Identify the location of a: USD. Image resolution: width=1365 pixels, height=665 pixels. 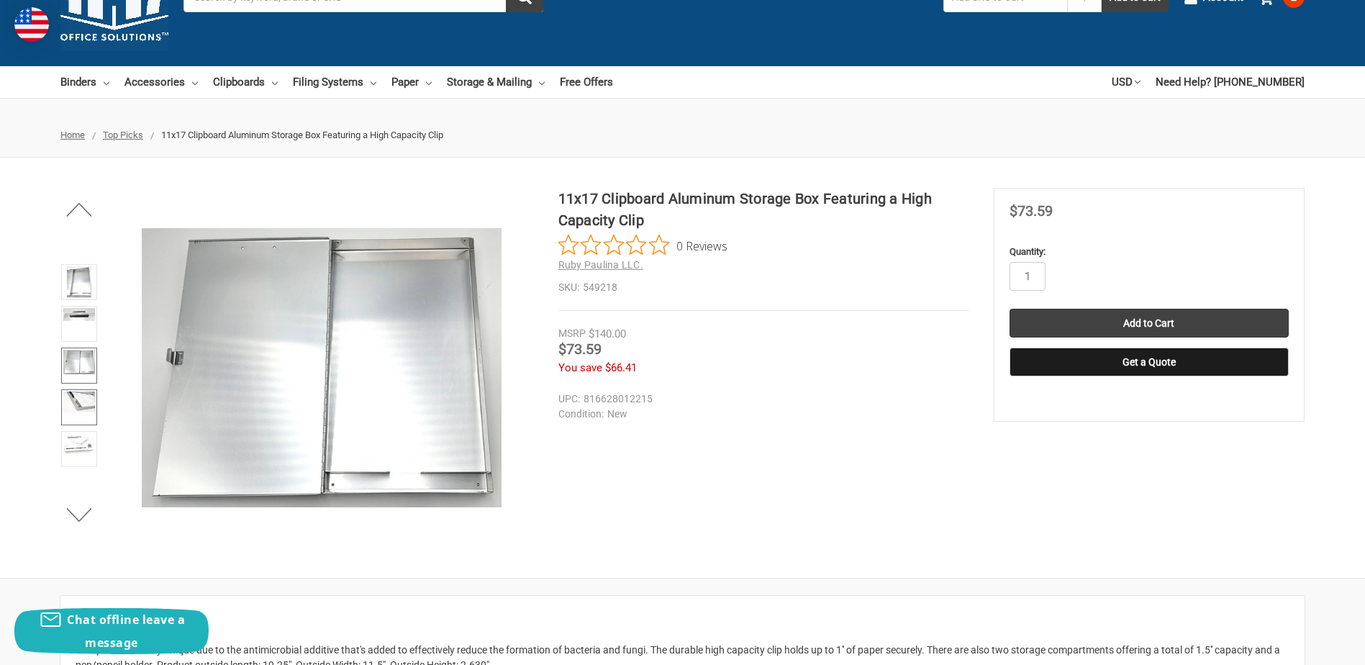
(1126, 82).